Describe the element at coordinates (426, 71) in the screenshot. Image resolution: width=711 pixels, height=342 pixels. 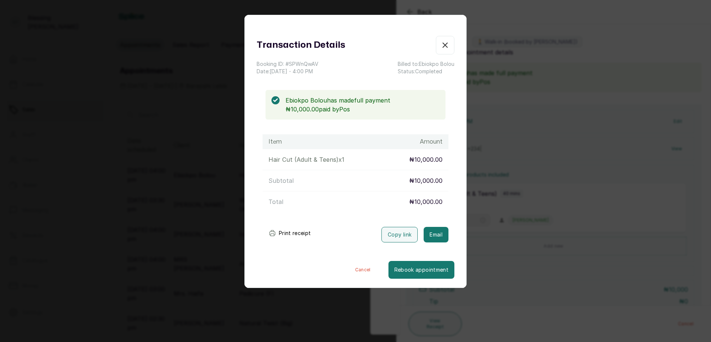
I see `p: Status: Completed` at that location.